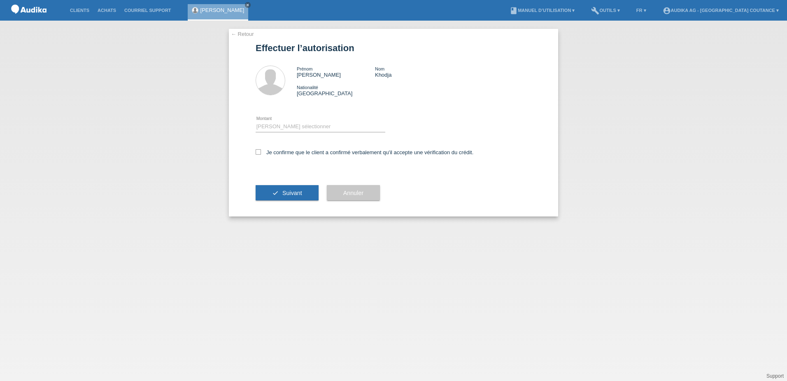 Image resolution: width=787 pixels, height=381 pixels. Describe the element at coordinates (394, 48) in the screenshot. I see `h1: Effectuer l’autorisation` at that location.